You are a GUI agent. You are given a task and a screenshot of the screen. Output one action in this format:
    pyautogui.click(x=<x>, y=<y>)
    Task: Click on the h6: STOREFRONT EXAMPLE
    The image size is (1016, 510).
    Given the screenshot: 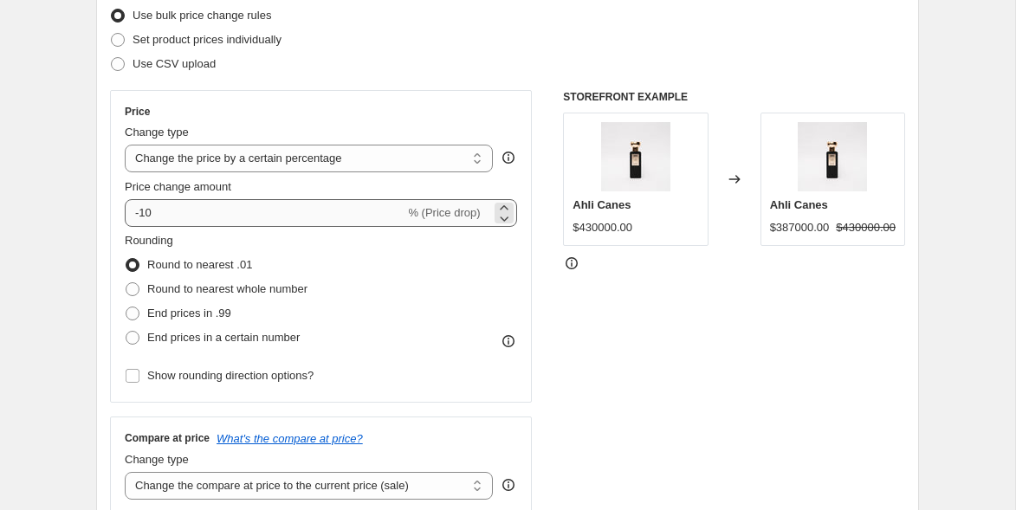 What is the action you would take?
    pyautogui.click(x=734, y=97)
    